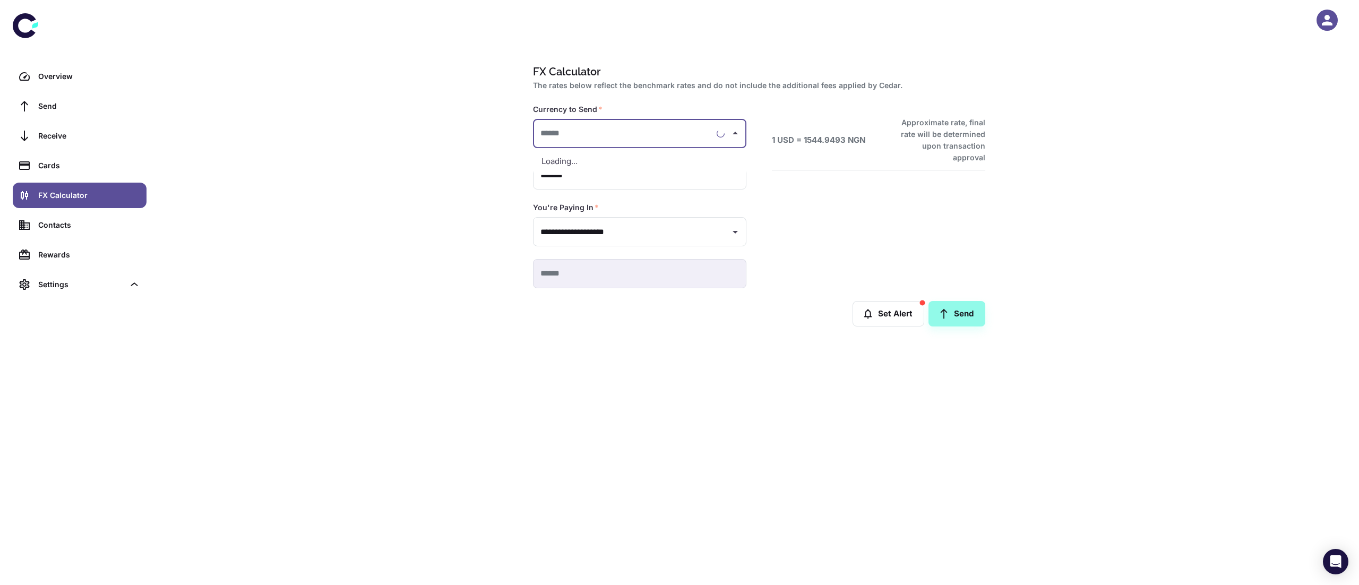 The height and width of the screenshot is (585, 1359). What do you see at coordinates (80, 255) in the screenshot?
I see `a: Rewards` at bounding box center [80, 255].